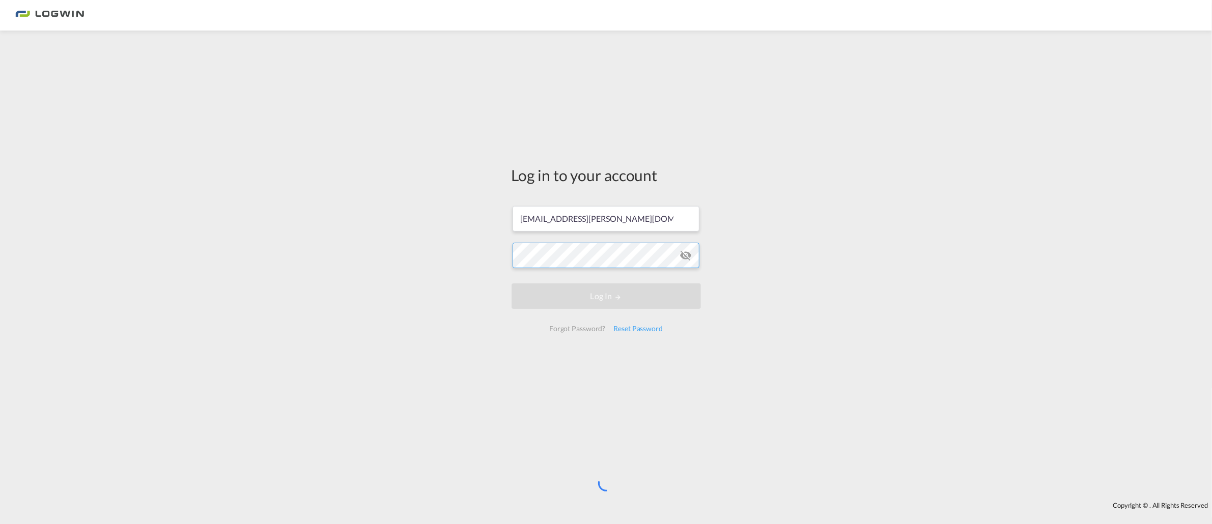  What do you see at coordinates (638, 329) in the screenshot?
I see `div: Reset Password` at bounding box center [638, 329].